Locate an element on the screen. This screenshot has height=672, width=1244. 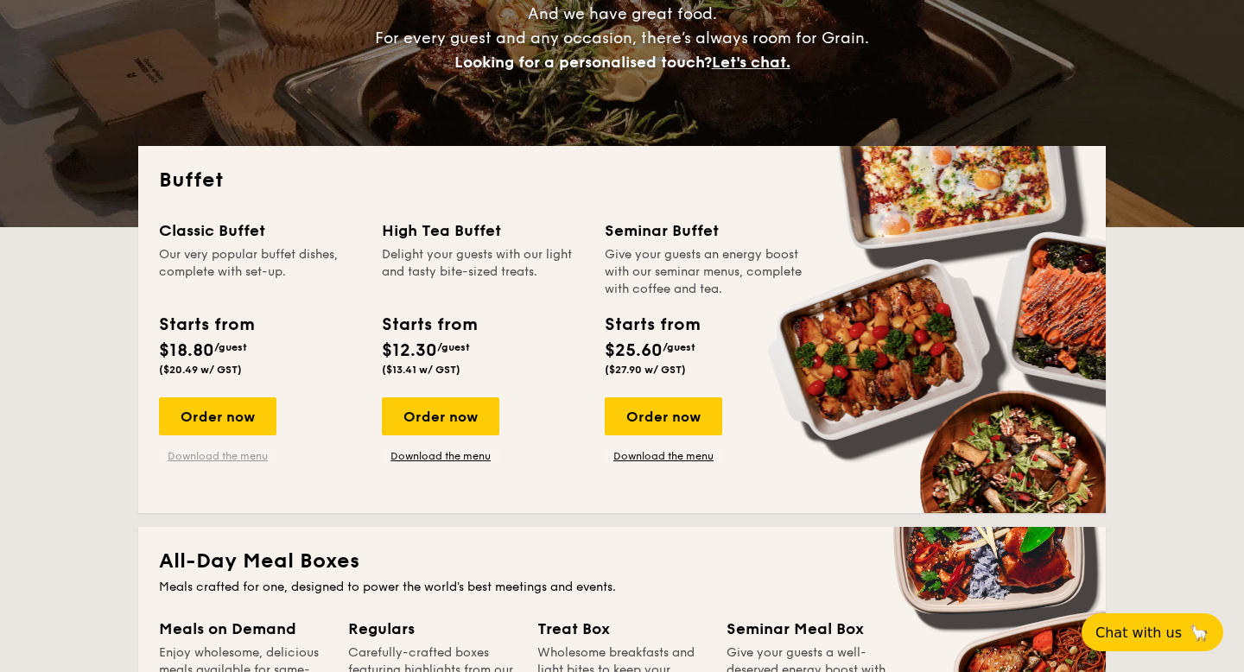
span: $12.30 is located at coordinates (409, 351).